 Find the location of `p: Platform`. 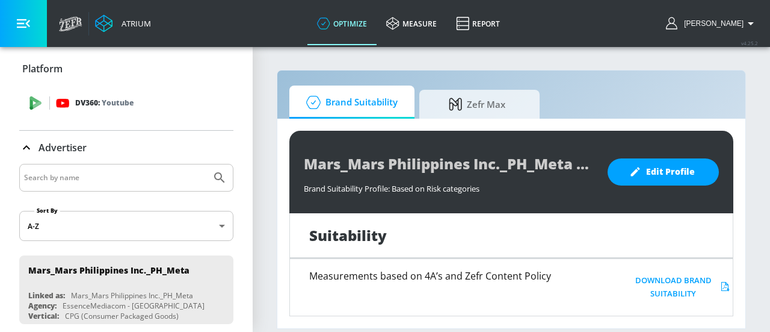

p: Platform is located at coordinates (42, 69).